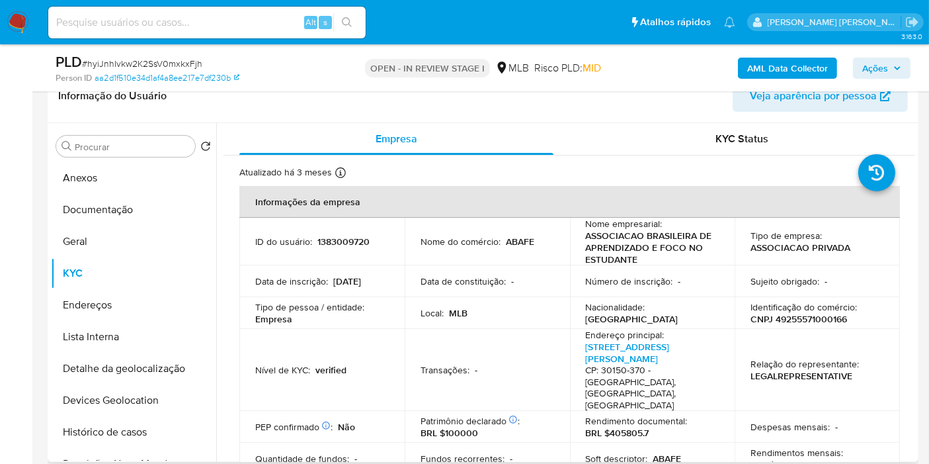 The width and height of the screenshot is (929, 464). I want to click on p: Identificação do comércio :, so click(804, 307).